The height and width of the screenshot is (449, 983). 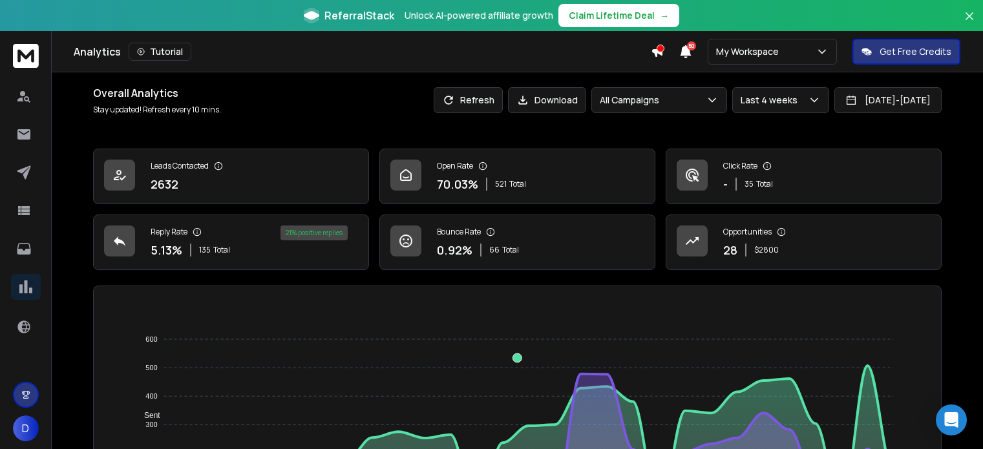 What do you see at coordinates (479, 16) in the screenshot?
I see `p: Unlock AI-powered affiliate growth` at bounding box center [479, 16].